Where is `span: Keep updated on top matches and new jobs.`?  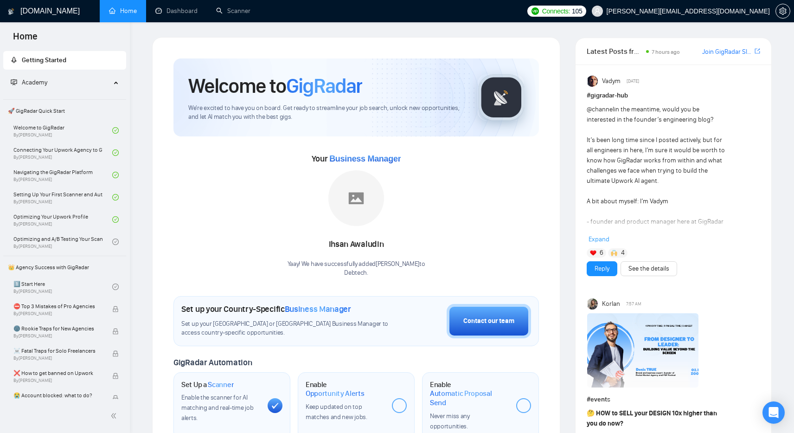 span: Keep updated on top matches and new jobs. is located at coordinates (336, 411).